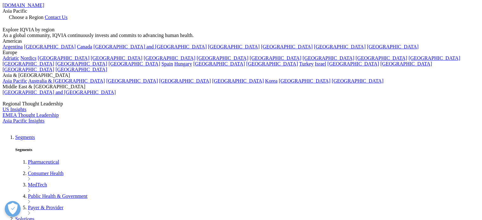 This screenshot has height=220, width=482. Describe the element at coordinates (183, 64) in the screenshot. I see `a: Hungary` at that location.